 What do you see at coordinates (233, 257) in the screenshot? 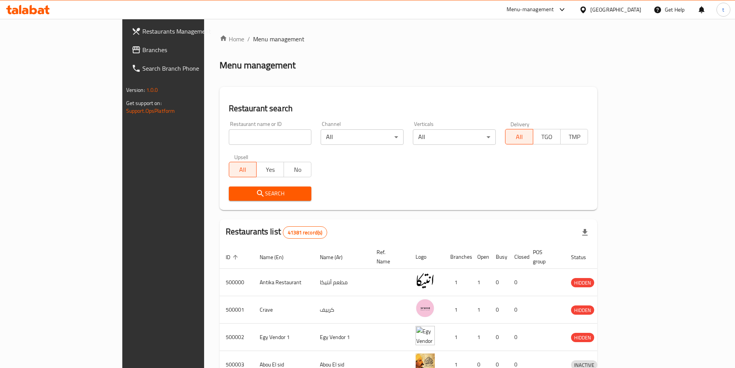
I see `span: ID` at bounding box center [233, 257].